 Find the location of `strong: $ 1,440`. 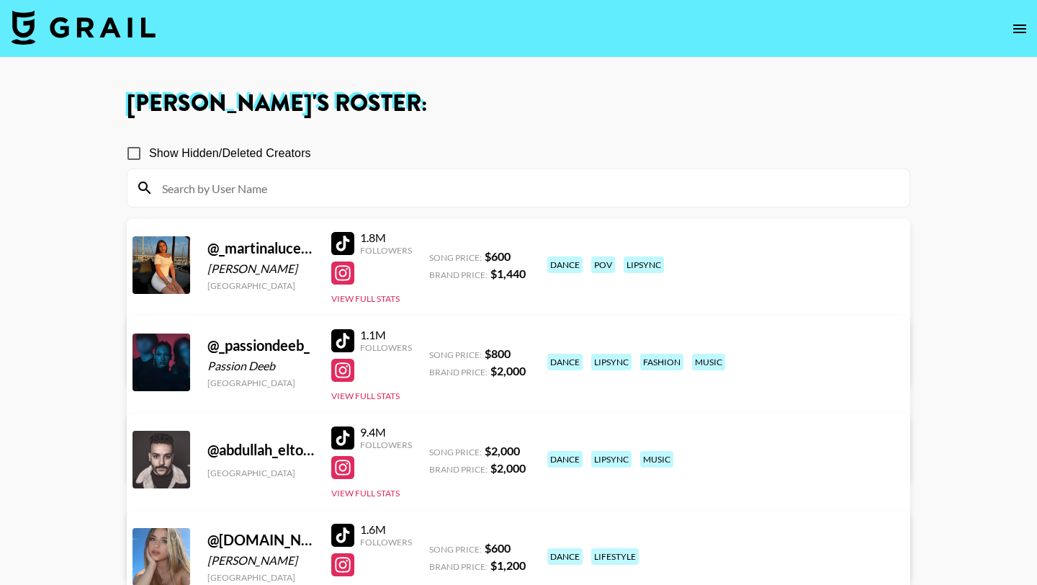

strong: $ 1,440 is located at coordinates (508, 273).